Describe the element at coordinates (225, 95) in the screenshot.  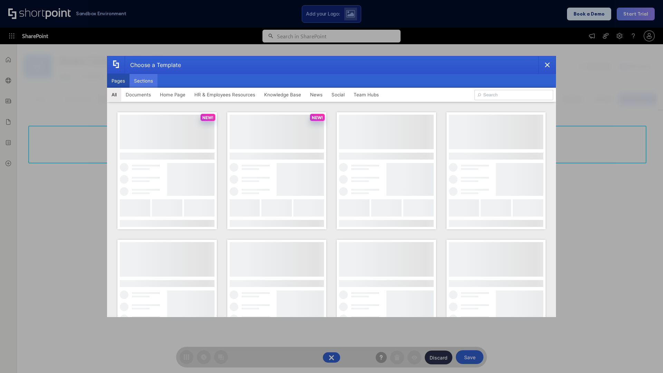
I see `button: HR & Employees Resources` at that location.